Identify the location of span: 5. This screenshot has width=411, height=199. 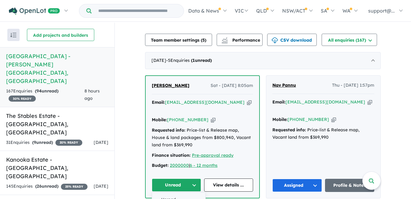
(203, 40).